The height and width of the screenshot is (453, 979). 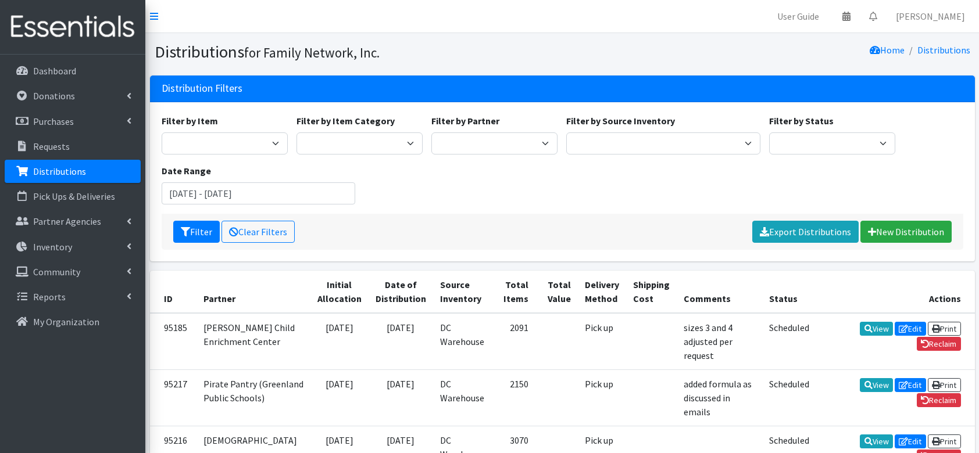 What do you see at coordinates (55, 71) in the screenshot?
I see `p: Dashboard` at bounding box center [55, 71].